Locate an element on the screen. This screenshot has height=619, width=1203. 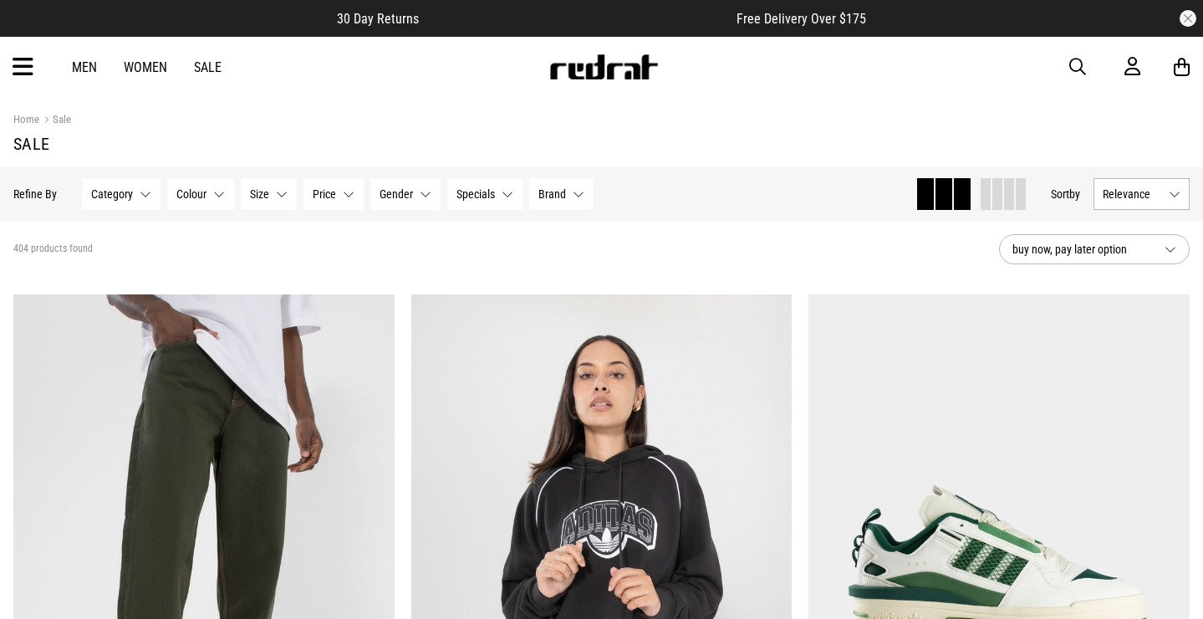
button: Size is located at coordinates (268, 194).